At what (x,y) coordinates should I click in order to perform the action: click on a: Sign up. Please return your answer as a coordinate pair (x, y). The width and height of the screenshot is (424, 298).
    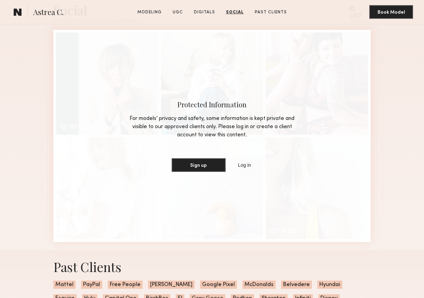
    Looking at the image, I should click on (199, 165).